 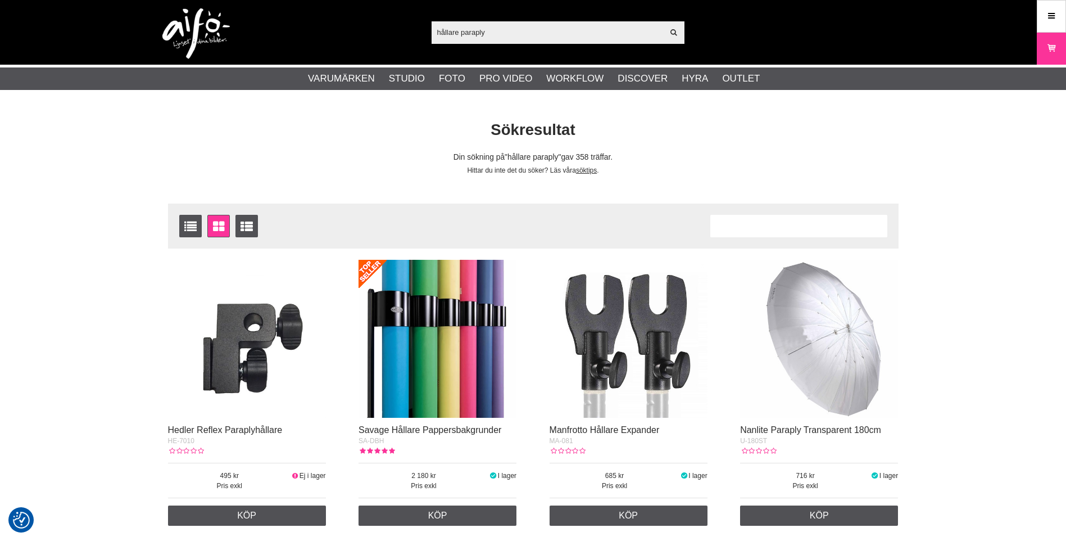 What do you see at coordinates (377, 451) in the screenshot?
I see `div: Kundbetyg: 5.00` at bounding box center [377, 451].